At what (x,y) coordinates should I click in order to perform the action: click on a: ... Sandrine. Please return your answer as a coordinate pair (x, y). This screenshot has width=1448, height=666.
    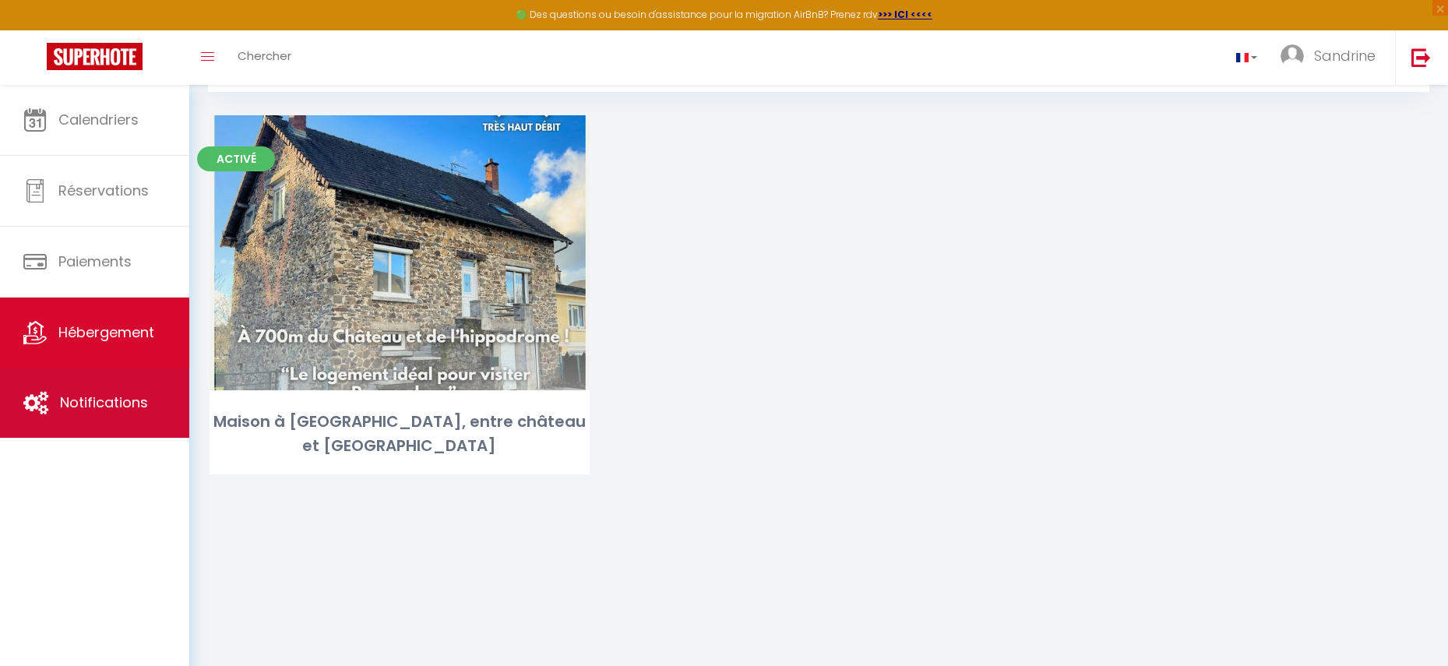
    Looking at the image, I should click on (1332, 58).